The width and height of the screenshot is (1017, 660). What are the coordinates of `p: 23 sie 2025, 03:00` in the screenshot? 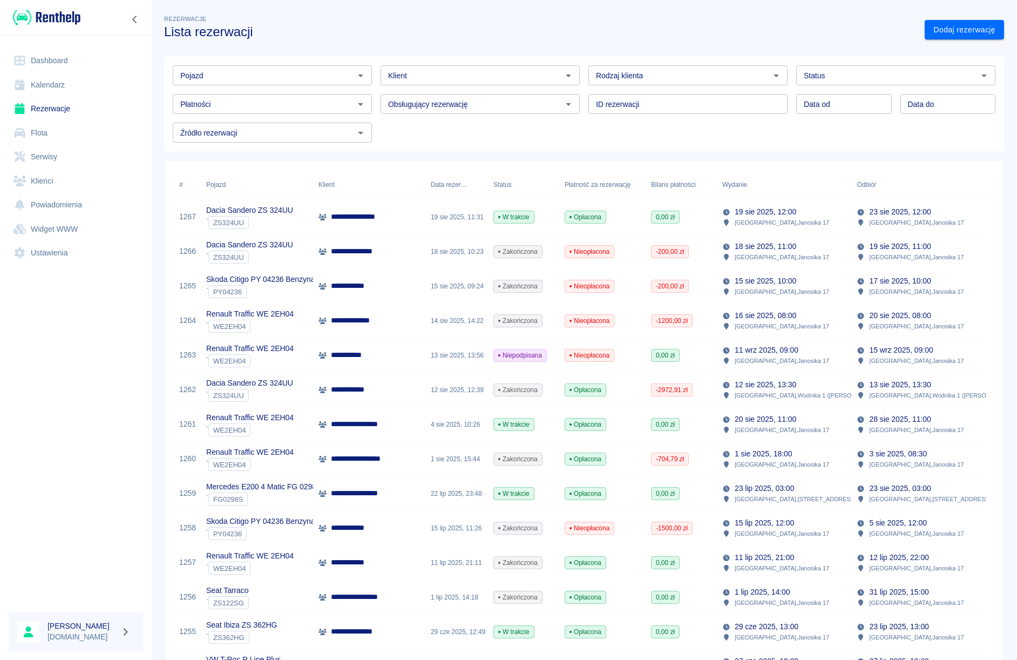 It's located at (900, 488).